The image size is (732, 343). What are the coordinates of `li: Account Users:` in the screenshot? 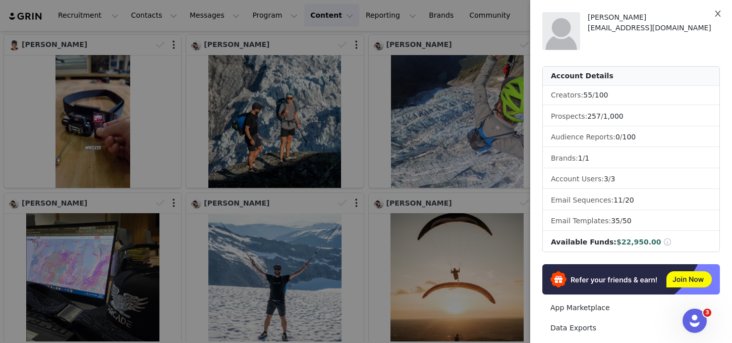 It's located at (631, 179).